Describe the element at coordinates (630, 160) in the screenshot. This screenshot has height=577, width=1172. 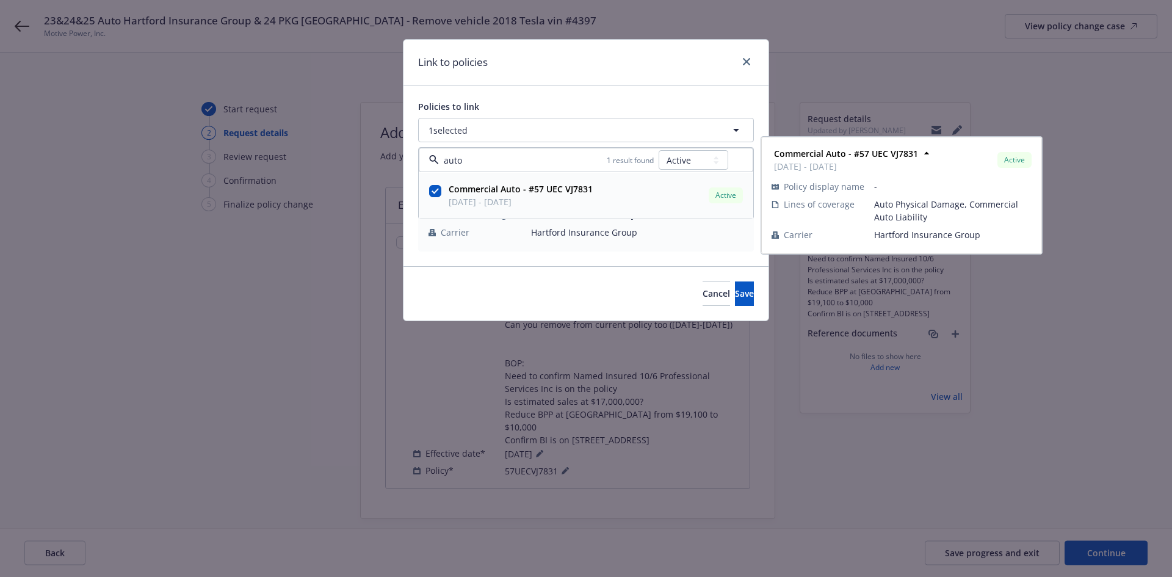
I see `span: 1 result found` at that location.